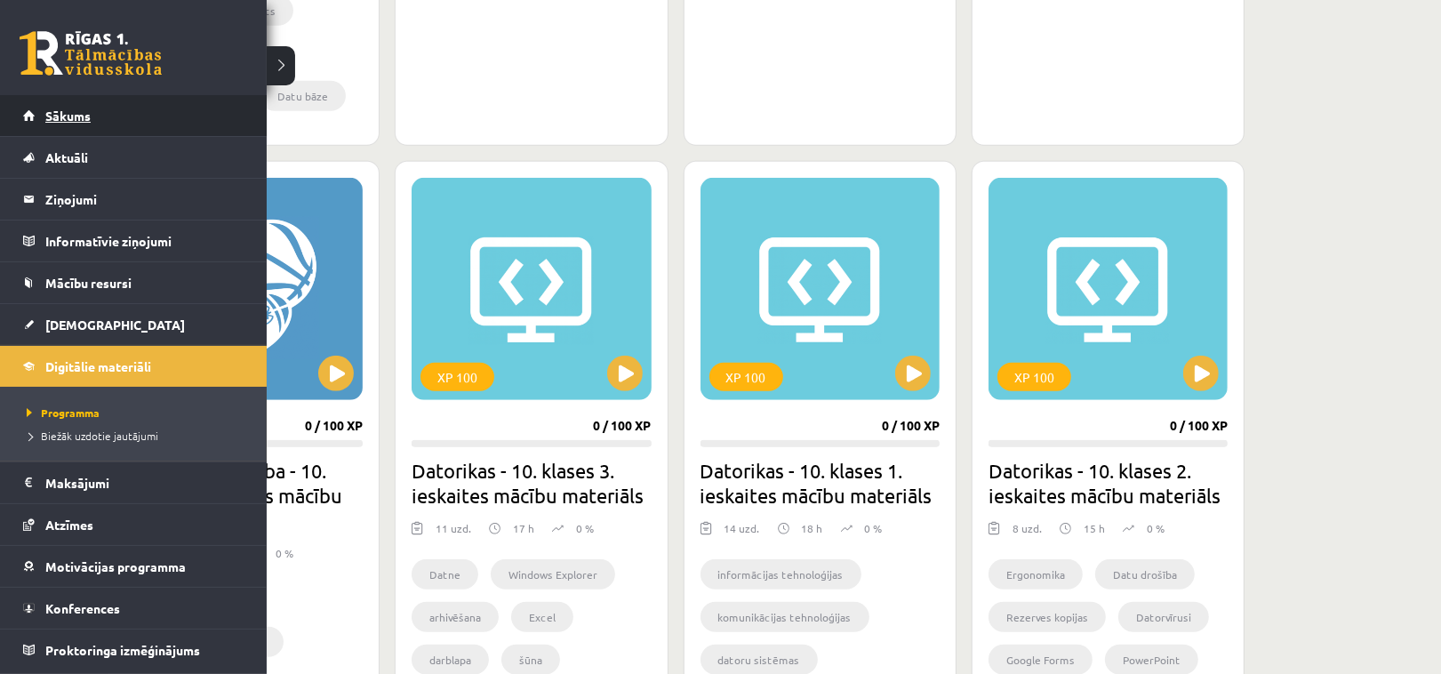 The width and height of the screenshot is (1441, 674). What do you see at coordinates (83, 608) in the screenshot?
I see `span: Konferences` at bounding box center [83, 608].